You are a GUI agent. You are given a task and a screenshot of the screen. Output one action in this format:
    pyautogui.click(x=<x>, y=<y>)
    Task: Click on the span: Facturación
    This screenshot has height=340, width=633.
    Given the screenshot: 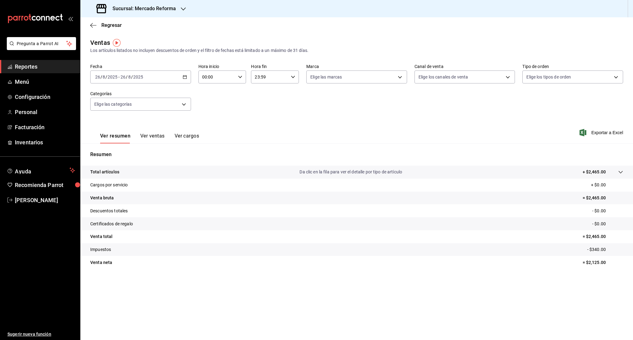 What is the action you would take?
    pyautogui.click(x=45, y=127)
    